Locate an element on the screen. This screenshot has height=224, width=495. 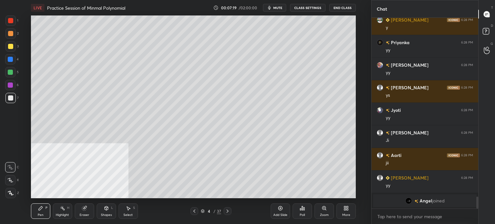
div: Highlight is located at coordinates (62, 215).